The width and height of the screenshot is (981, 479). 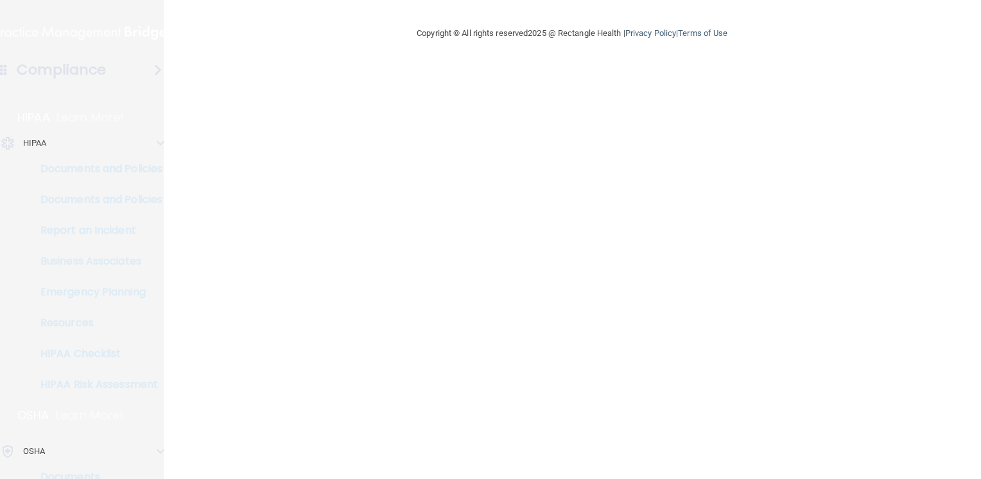 What do you see at coordinates (96, 230) in the screenshot?
I see `p: Report an Incident` at bounding box center [96, 230].